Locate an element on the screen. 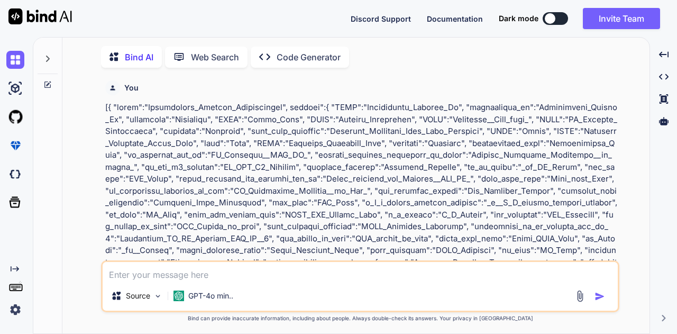 This screenshot has width=677, height=334. img: darkCloudIdeIcon is located at coordinates (15, 174).